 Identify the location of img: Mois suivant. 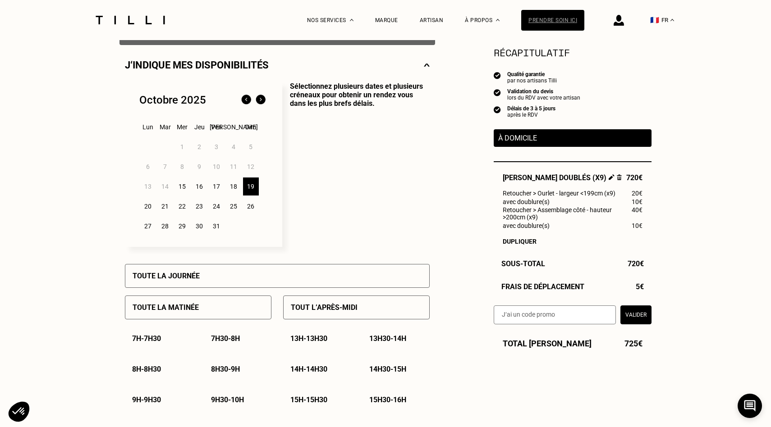
(260, 100).